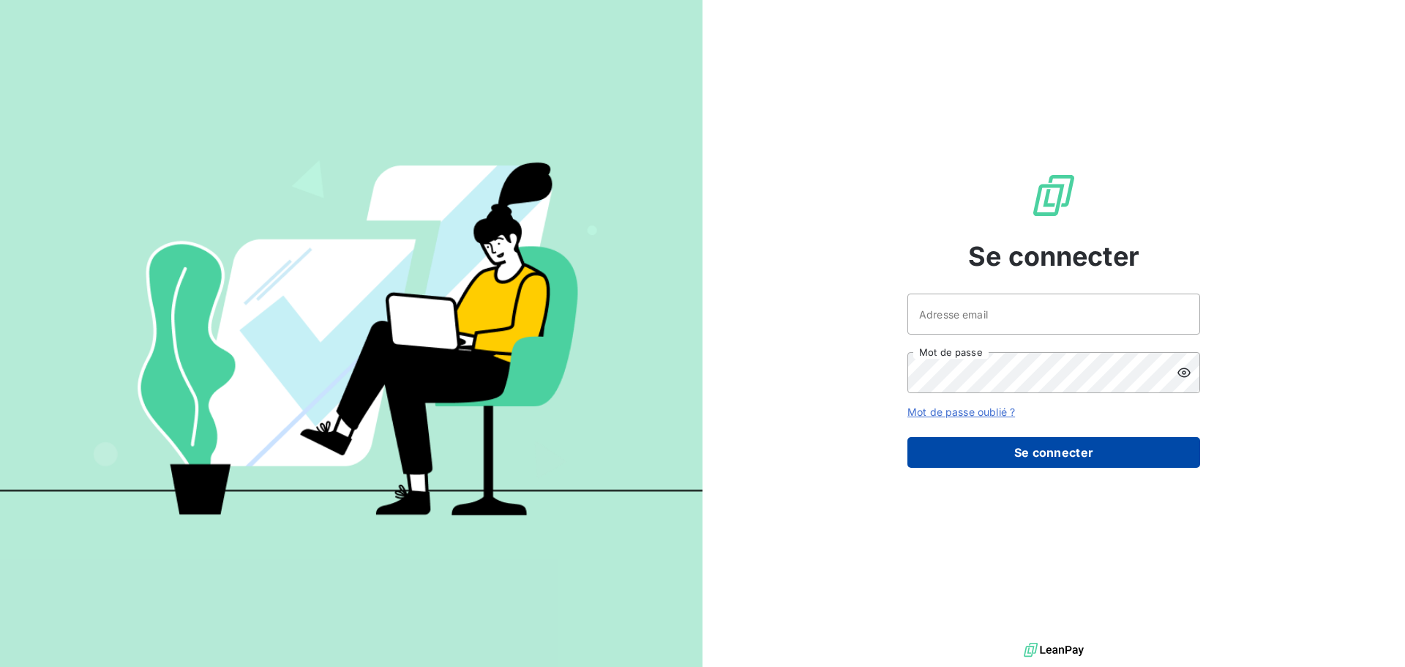 This screenshot has height=667, width=1405. What do you see at coordinates (961, 411) in the screenshot?
I see `a: Mot de passe oublié ?` at bounding box center [961, 411].